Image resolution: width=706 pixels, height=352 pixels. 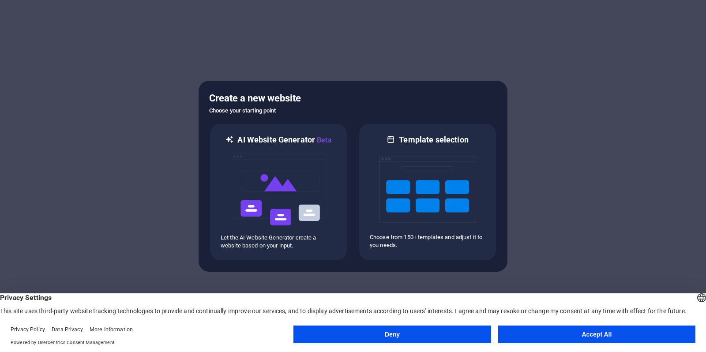 What do you see at coordinates (278, 242) in the screenshot?
I see `p: Let the AI Website Generator create a website based on your input.` at bounding box center [278, 242].